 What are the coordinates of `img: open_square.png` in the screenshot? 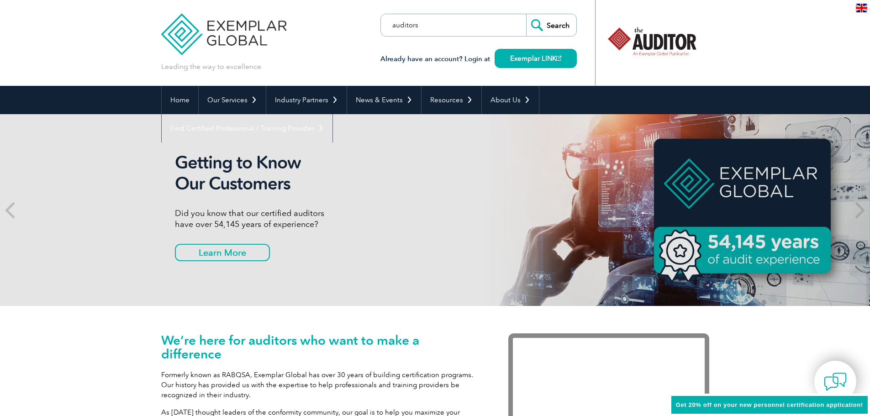 It's located at (559, 58).